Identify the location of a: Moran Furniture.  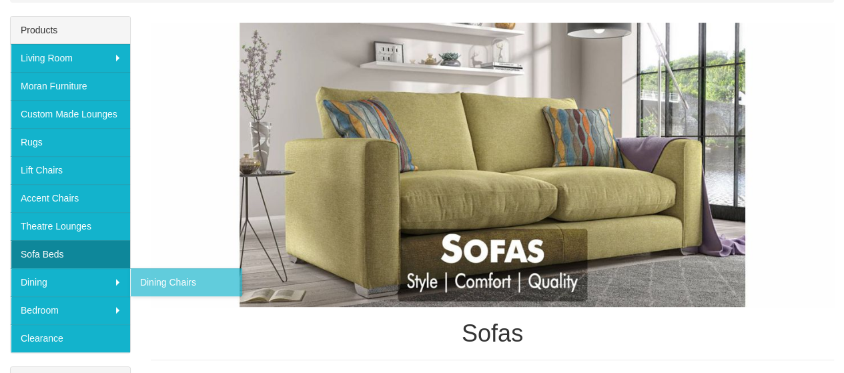
(70, 86).